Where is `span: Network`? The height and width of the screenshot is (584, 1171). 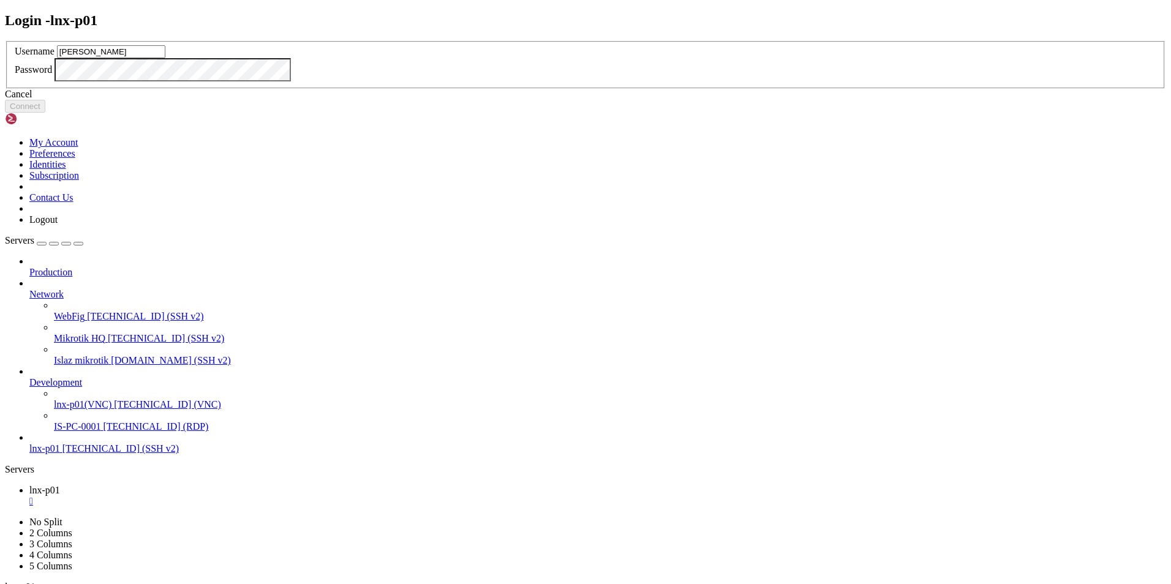
span: Network is located at coordinates (47, 294).